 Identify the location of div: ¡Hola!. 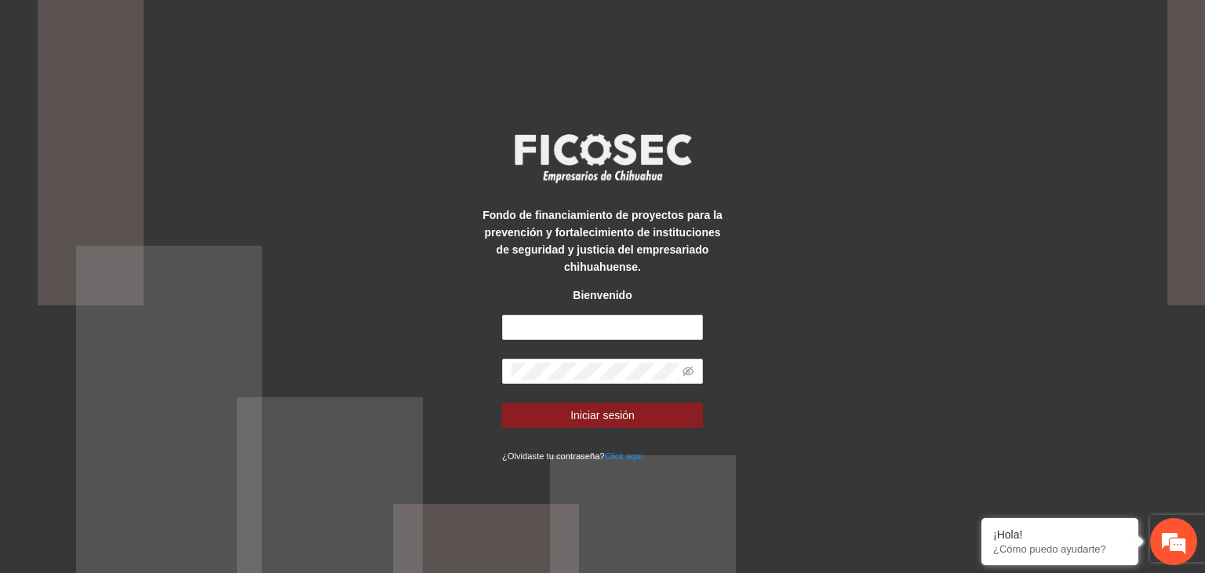
(1060, 534).